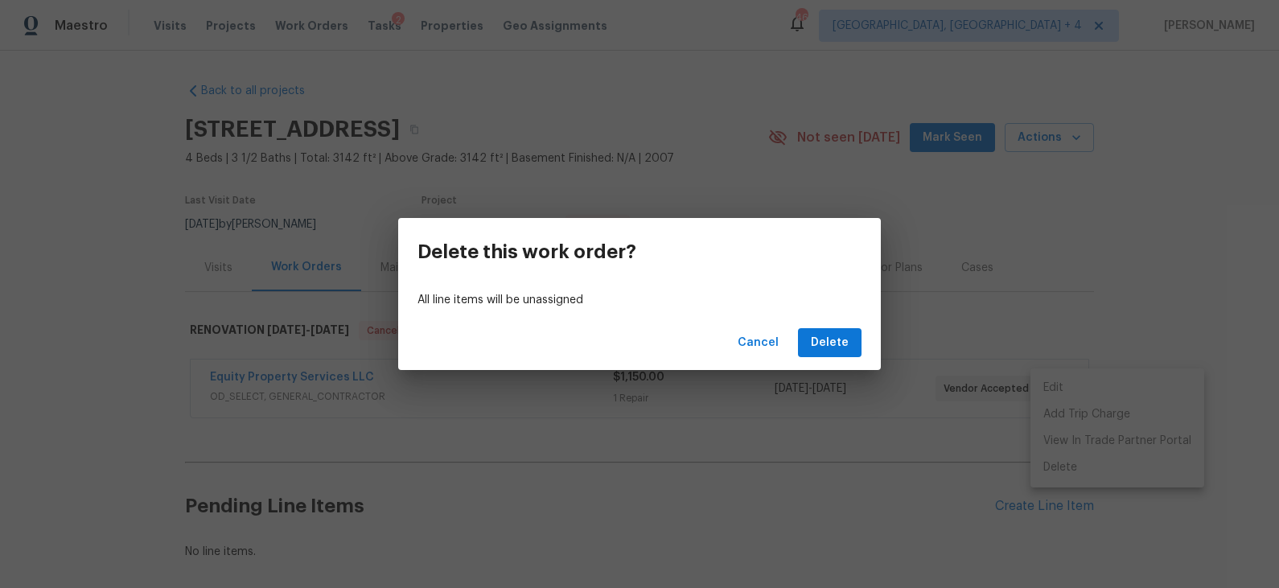 This screenshot has width=1279, height=588. What do you see at coordinates (639, 300) in the screenshot?
I see `p: All line items will be unassigned` at bounding box center [639, 300].